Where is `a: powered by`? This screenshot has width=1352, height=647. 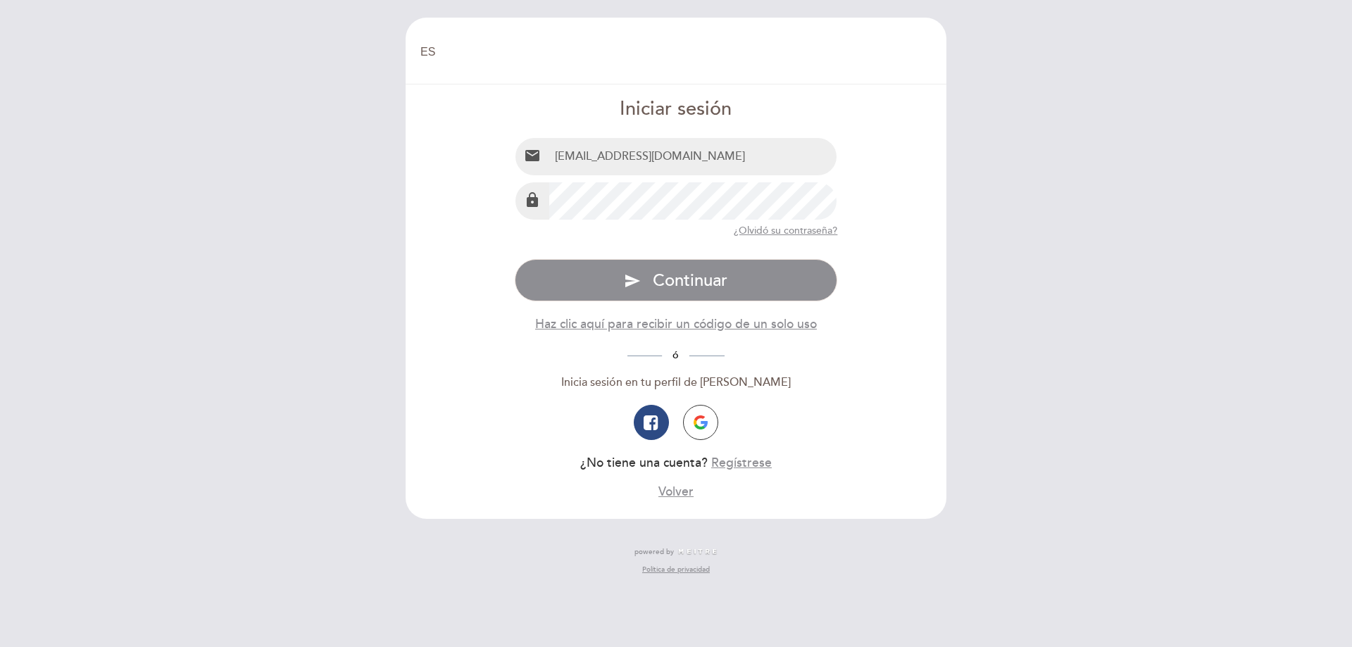 a: powered by is located at coordinates (676, 552).